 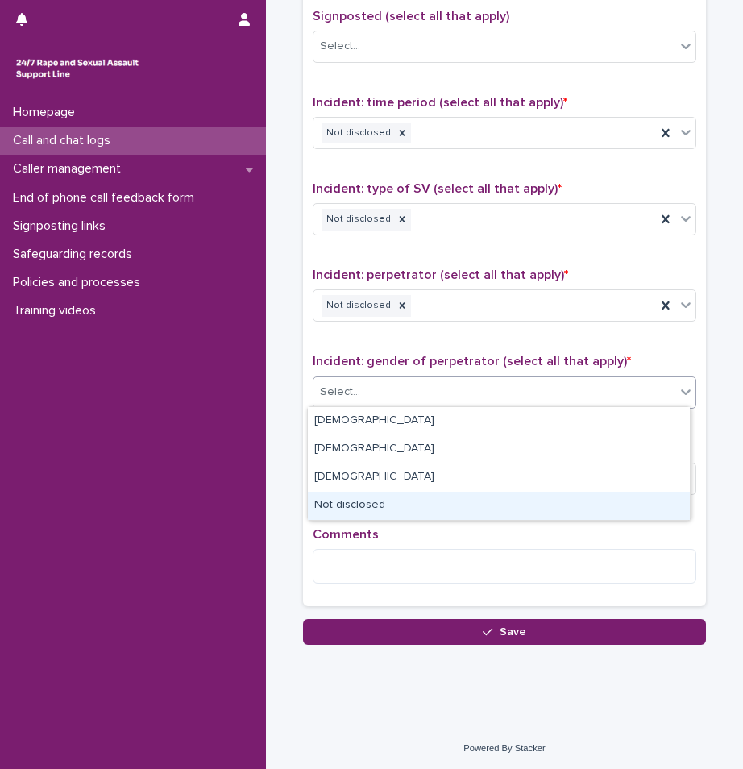 I want to click on p: End of phone call feedback form, so click(x=106, y=197).